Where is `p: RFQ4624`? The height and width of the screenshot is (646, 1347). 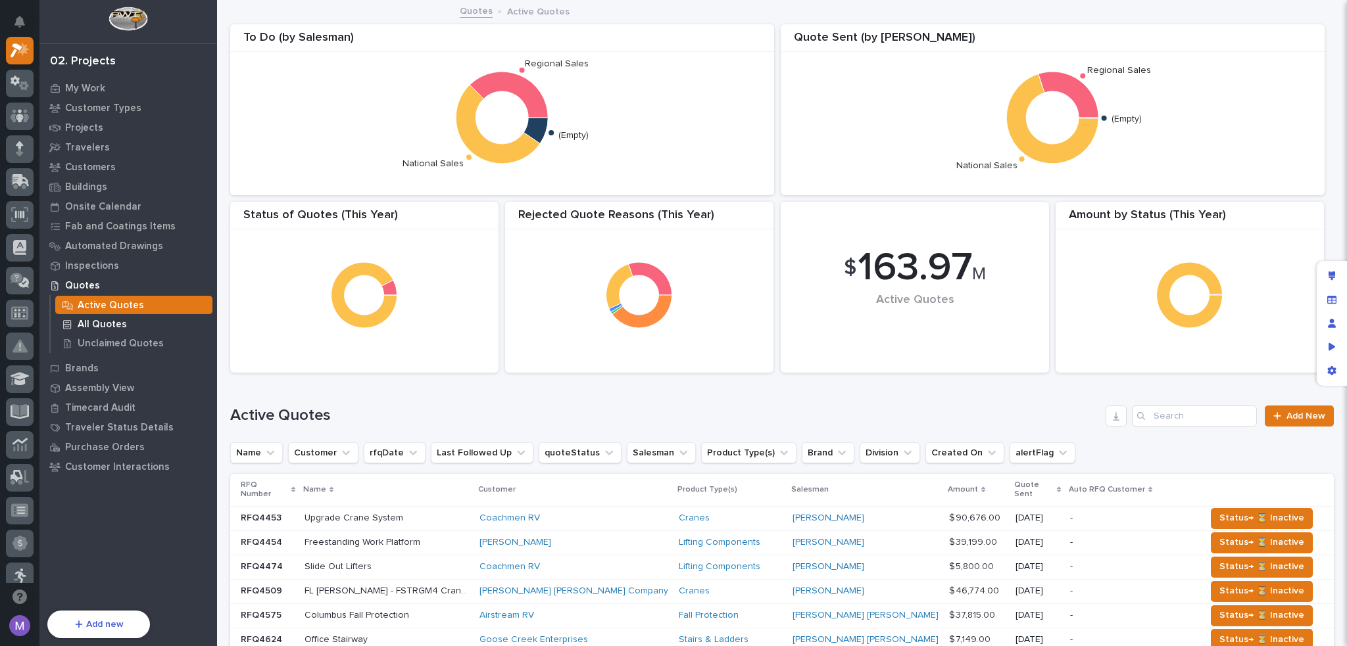 p: RFQ4624 is located at coordinates (262, 638).